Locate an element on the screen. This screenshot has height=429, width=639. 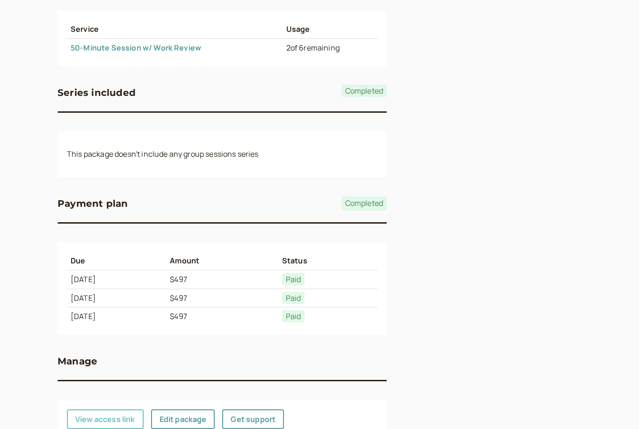
th: Due is located at coordinates (116, 260).